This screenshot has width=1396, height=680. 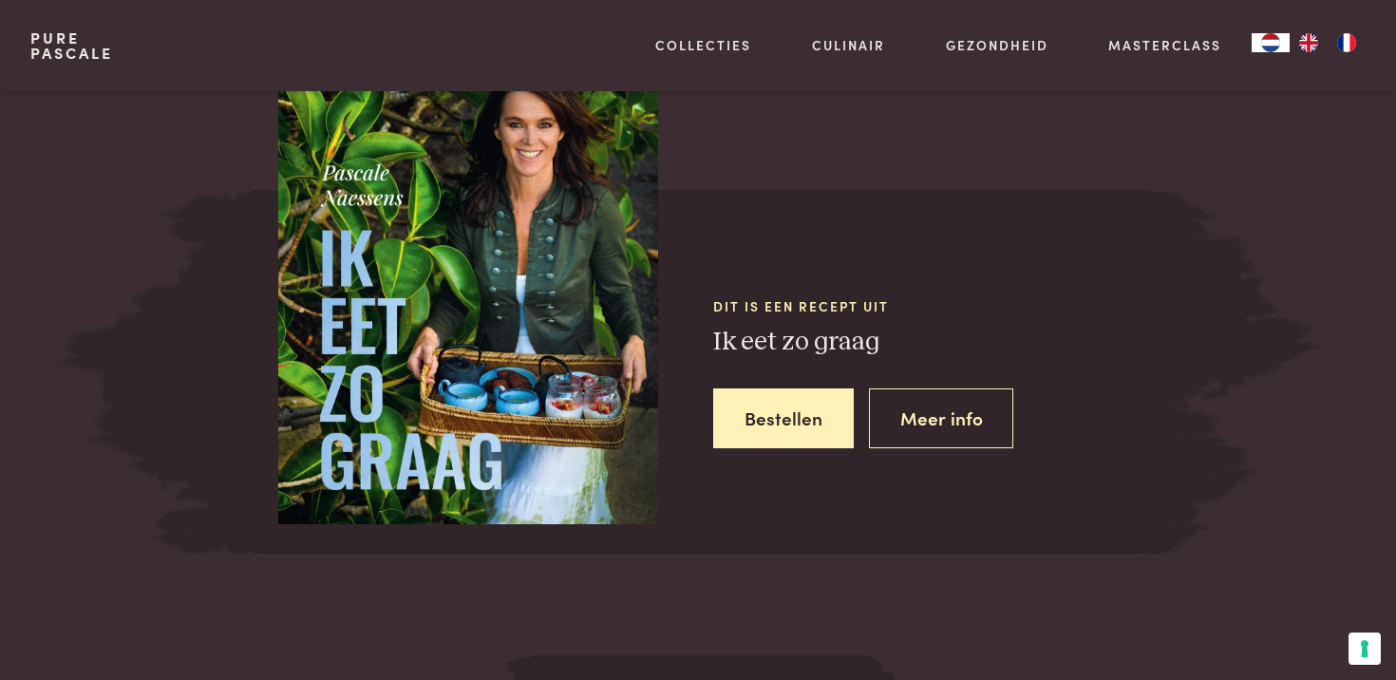 What do you see at coordinates (928, 306) in the screenshot?
I see `span: Dit is een recept uit` at bounding box center [928, 306].